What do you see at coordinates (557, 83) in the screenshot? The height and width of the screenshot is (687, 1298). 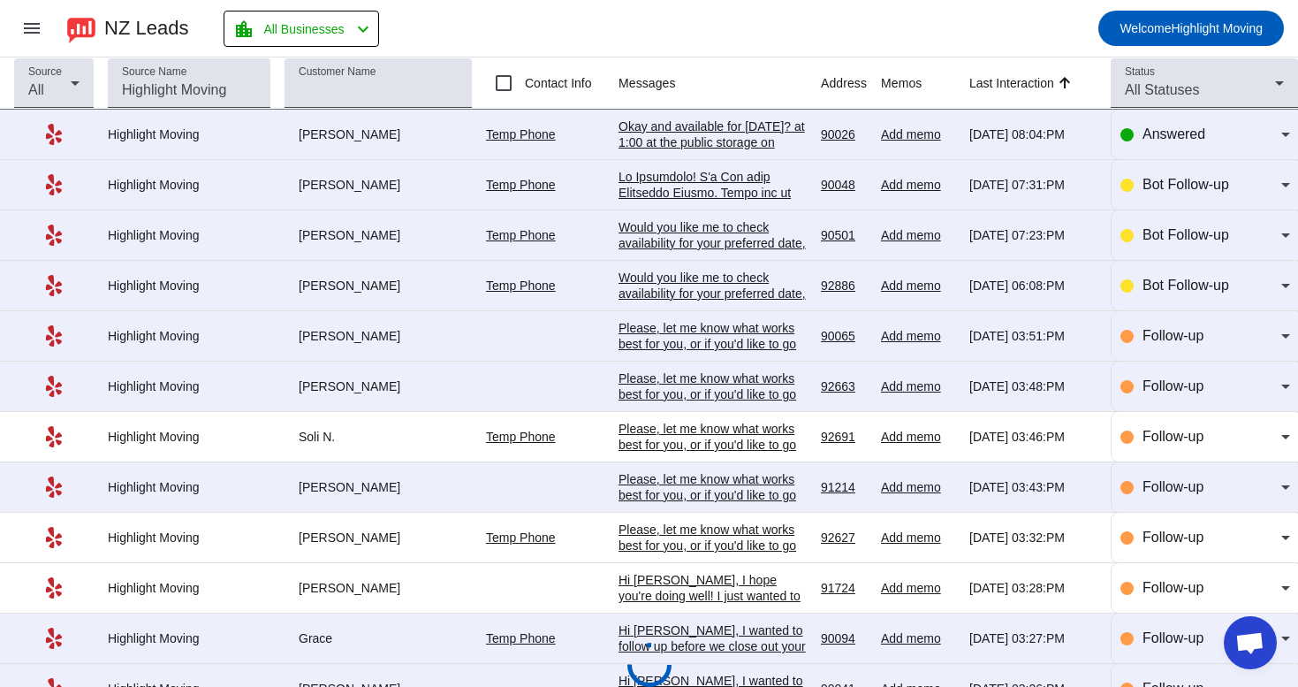 I see `label: Contact Info` at bounding box center [557, 83].